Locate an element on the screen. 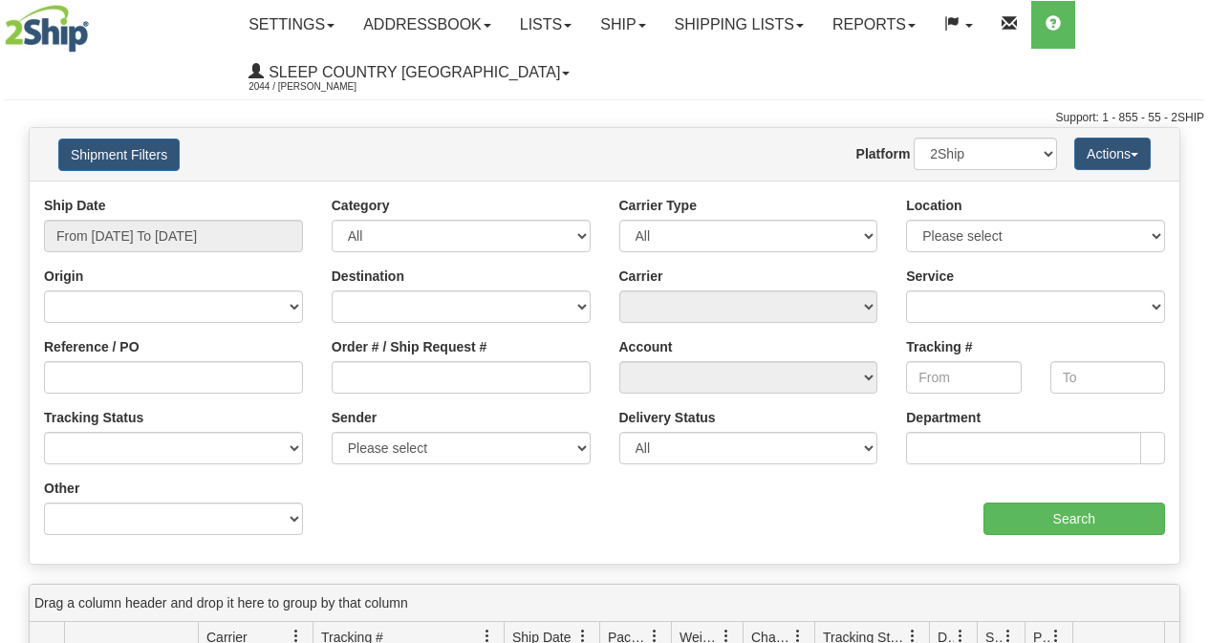 Image resolution: width=1209 pixels, height=643 pixels. label: Service is located at coordinates (930, 276).